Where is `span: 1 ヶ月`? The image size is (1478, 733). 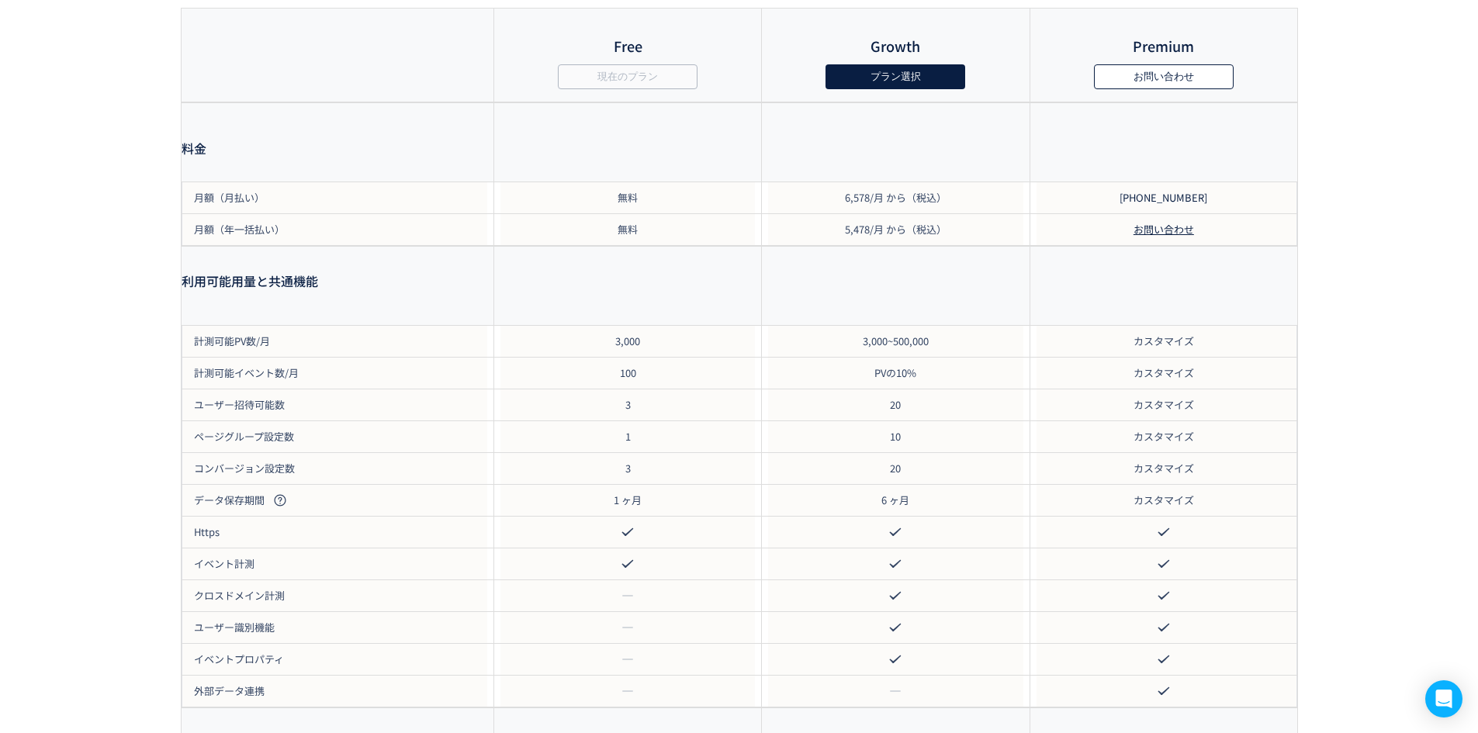 span: 1 ヶ月 is located at coordinates (628, 500).